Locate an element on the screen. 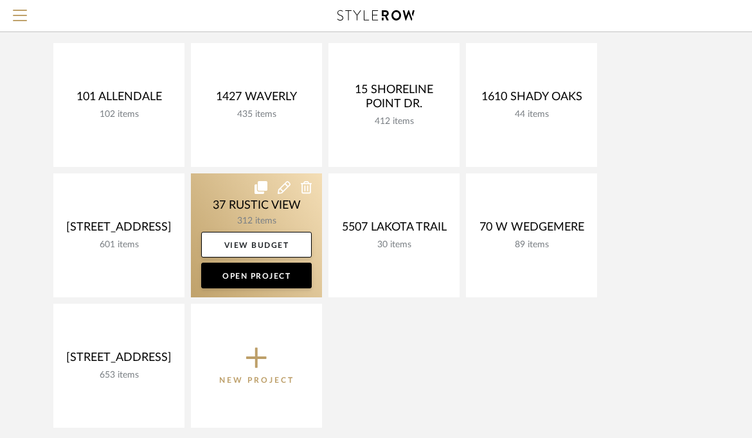 The image size is (752, 438). button: New Project is located at coordinates (256, 366).